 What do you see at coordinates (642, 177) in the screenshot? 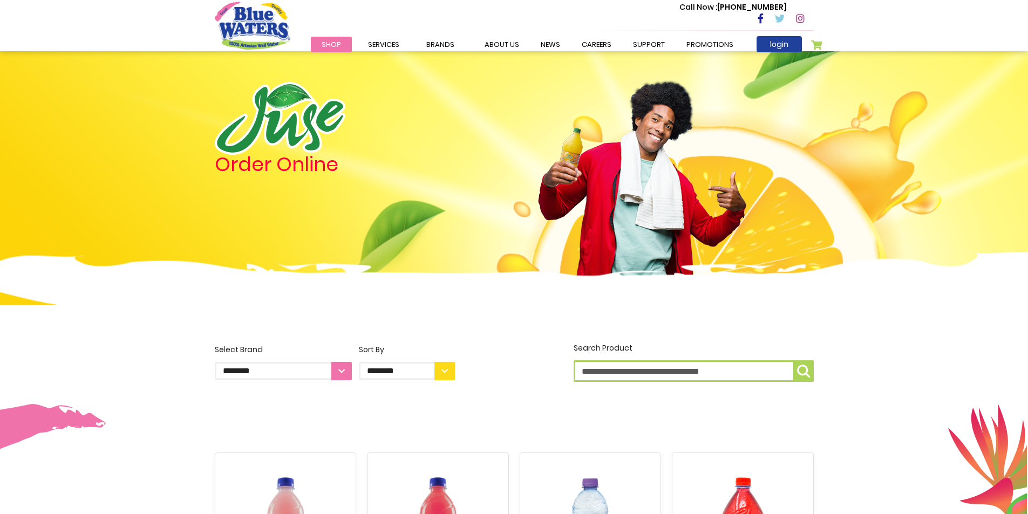
I see `img: man.png` at bounding box center [642, 177].